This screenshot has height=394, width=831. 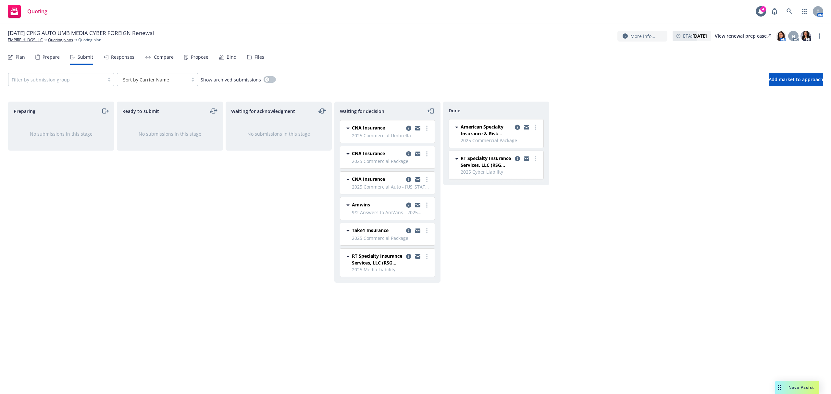 What do you see at coordinates (793, 36) in the screenshot?
I see `span: N` at bounding box center [793, 36].